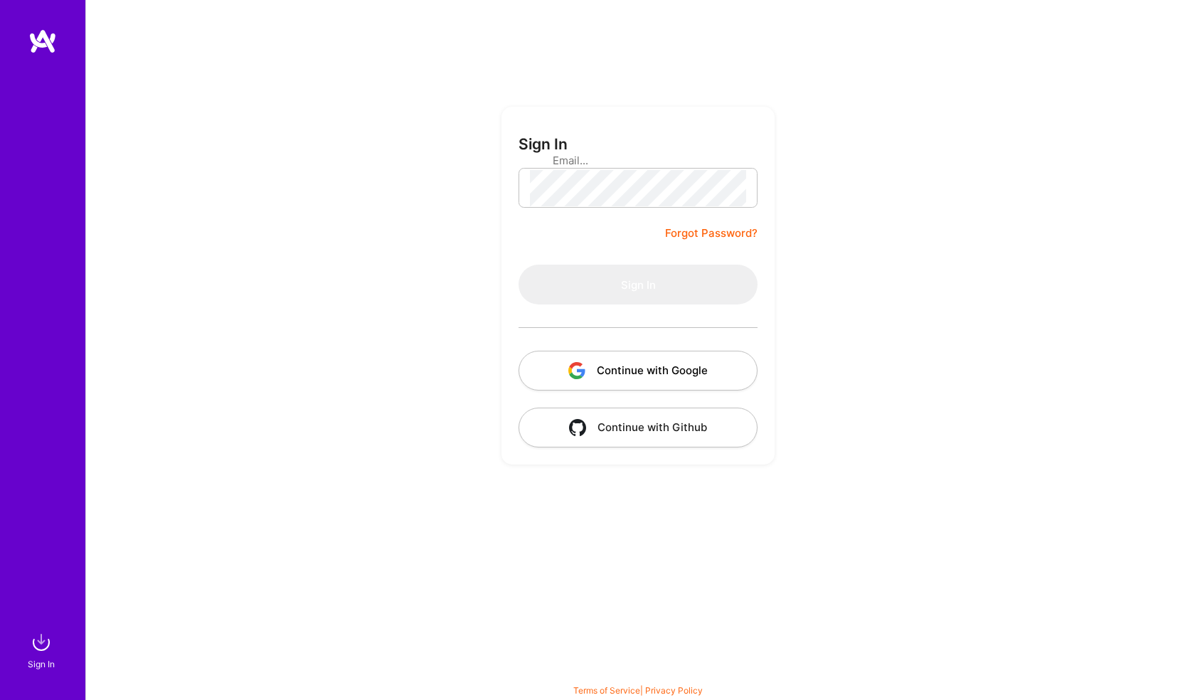  Describe the element at coordinates (43, 650) in the screenshot. I see `a: sign inSign In` at that location.